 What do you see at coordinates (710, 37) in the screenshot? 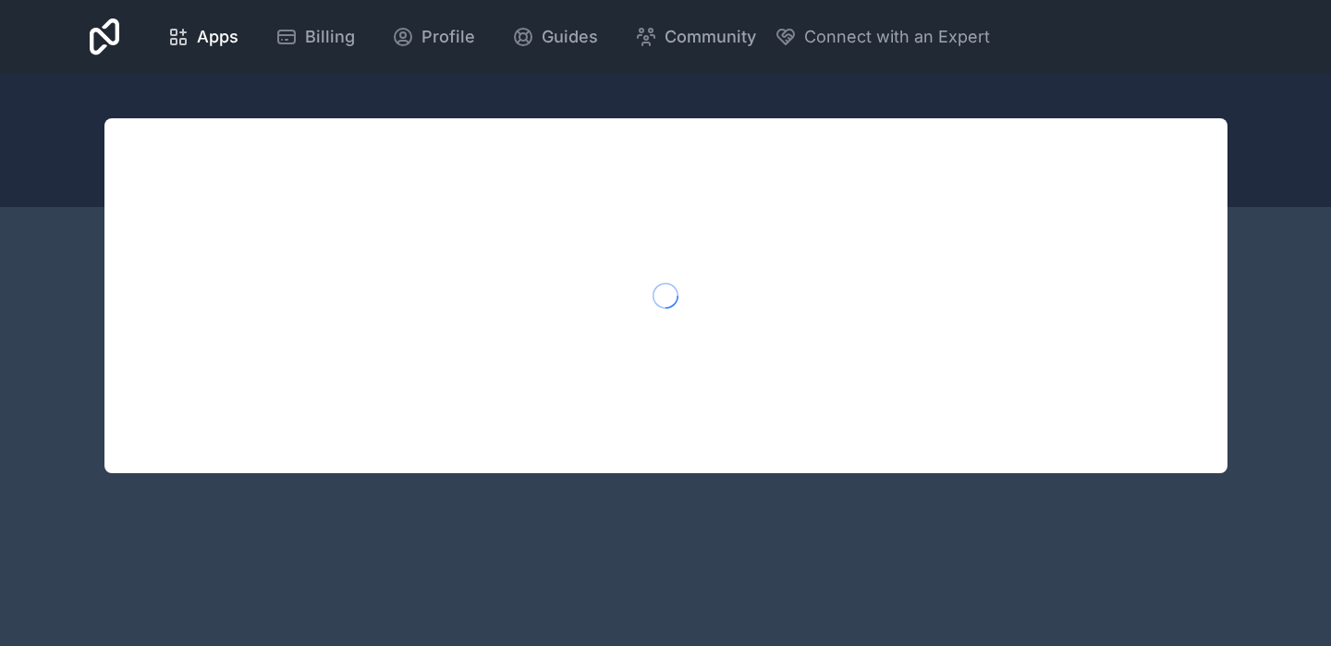
I see `span: Community` at bounding box center [710, 37].